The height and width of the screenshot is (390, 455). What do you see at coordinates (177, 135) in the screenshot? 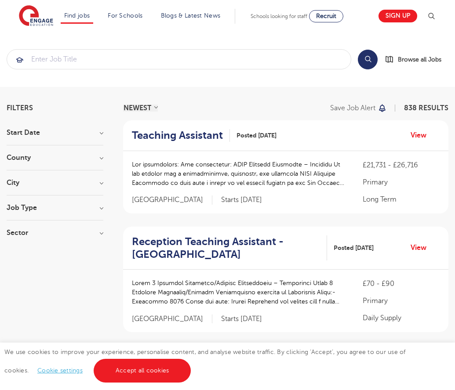
I see `h2: Teaching Assistant` at bounding box center [177, 135].